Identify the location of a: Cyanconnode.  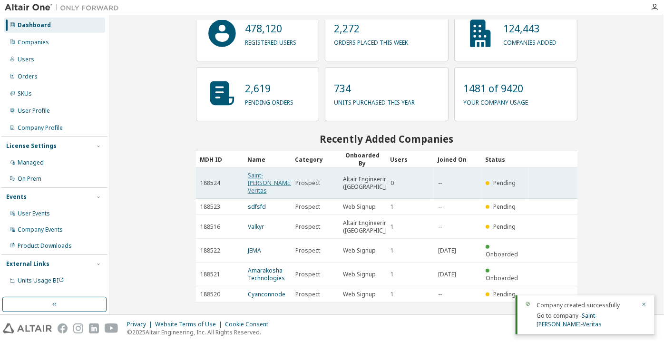
(266, 294).